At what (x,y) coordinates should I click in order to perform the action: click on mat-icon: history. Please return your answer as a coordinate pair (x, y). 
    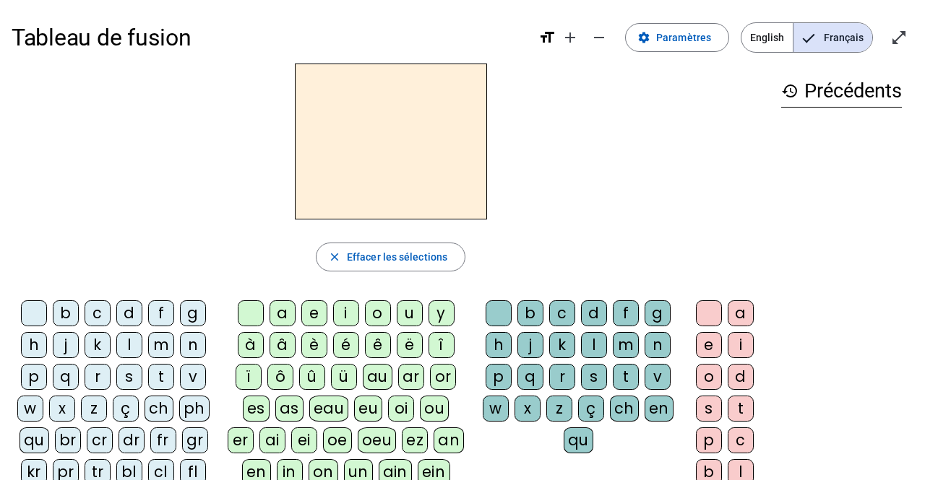
    Looking at the image, I should click on (790, 91).